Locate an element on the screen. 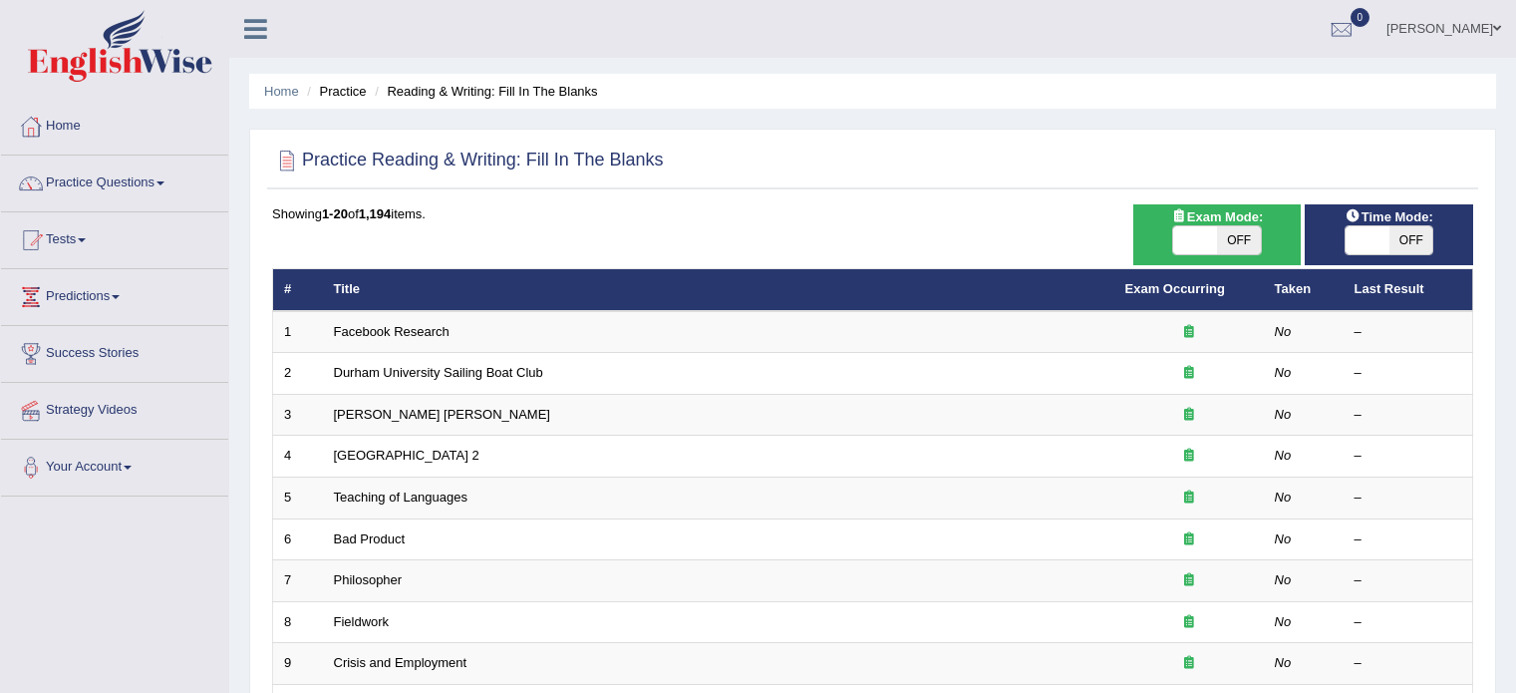 The image size is (1516, 693). a: Predictions is located at coordinates (115, 294).